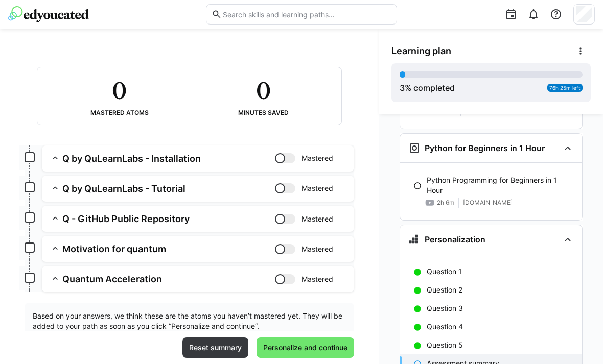  I want to click on span: Personalize and continue, so click(305, 348).